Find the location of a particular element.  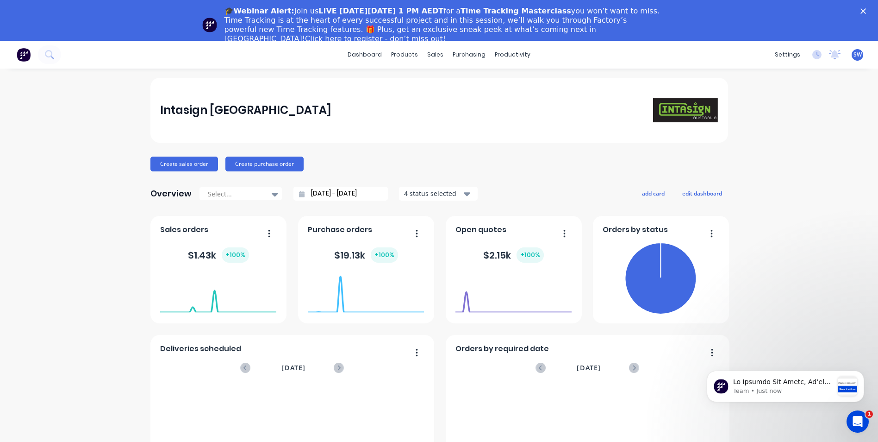

button: 4 status selected is located at coordinates (439, 194).